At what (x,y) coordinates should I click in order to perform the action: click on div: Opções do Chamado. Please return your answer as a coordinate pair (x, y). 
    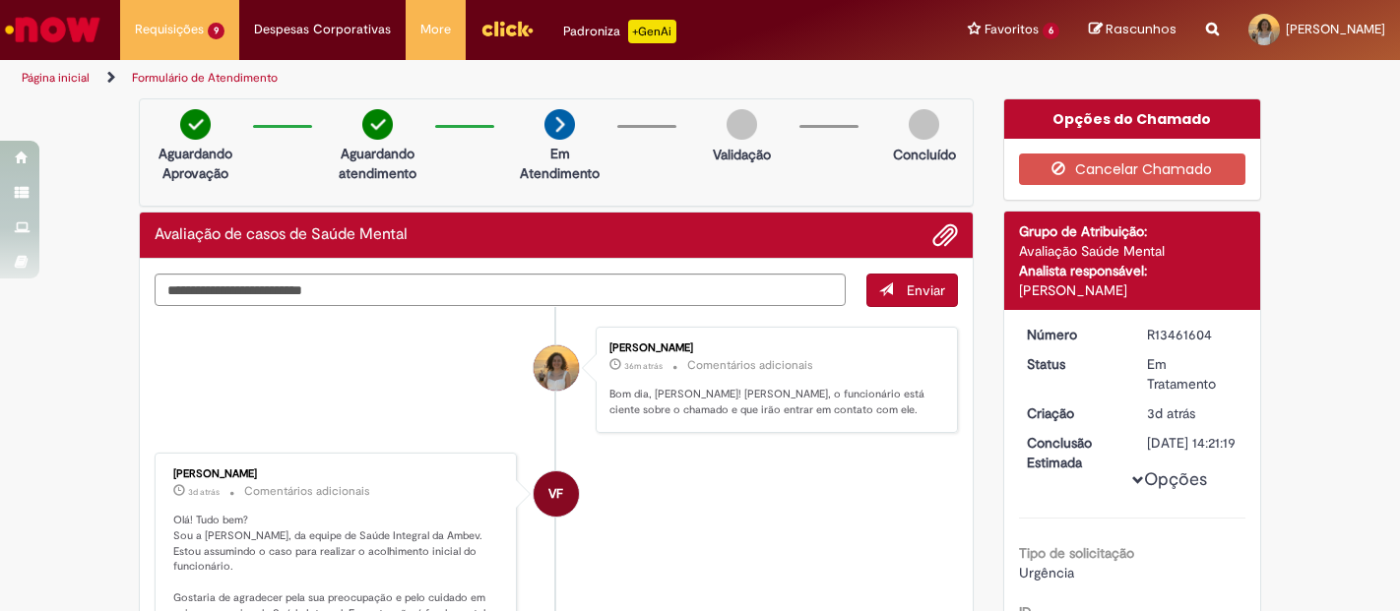
    Looking at the image, I should click on (1132, 119).